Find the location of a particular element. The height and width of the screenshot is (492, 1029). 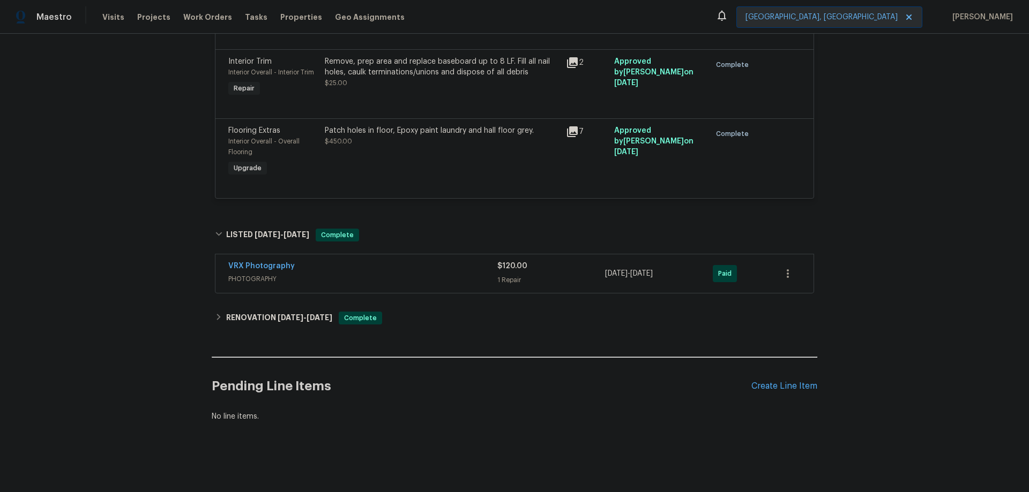

span: Geo Assignments is located at coordinates (370, 17).